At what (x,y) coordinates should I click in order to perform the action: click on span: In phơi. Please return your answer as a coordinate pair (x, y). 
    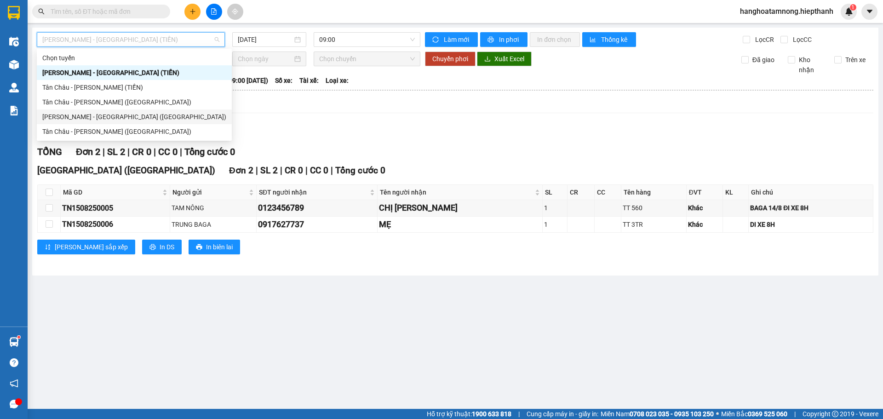
    Looking at the image, I should click on (509, 40).